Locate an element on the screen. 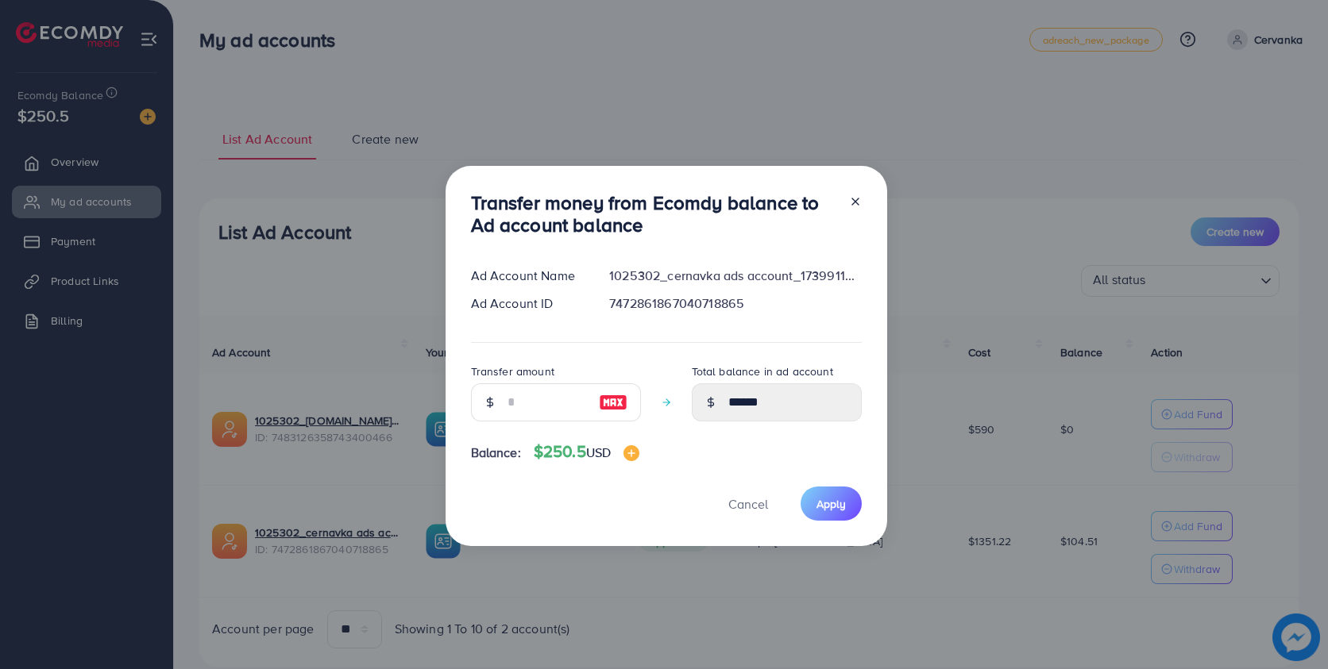 The image size is (1328, 669). div: Ad Account Name is located at coordinates (527, 276).